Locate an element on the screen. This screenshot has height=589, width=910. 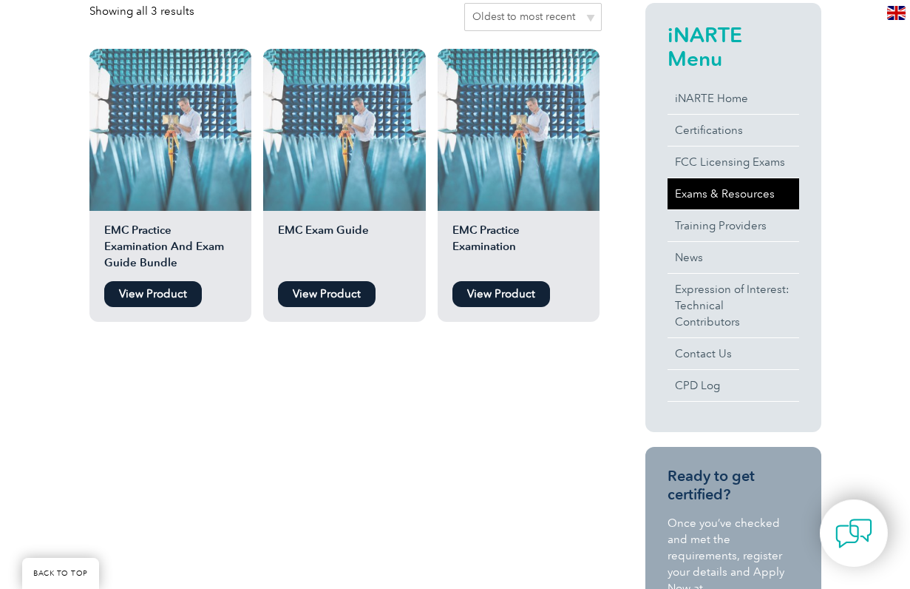
a: EMC Practice Examination is located at coordinates (518, 161).